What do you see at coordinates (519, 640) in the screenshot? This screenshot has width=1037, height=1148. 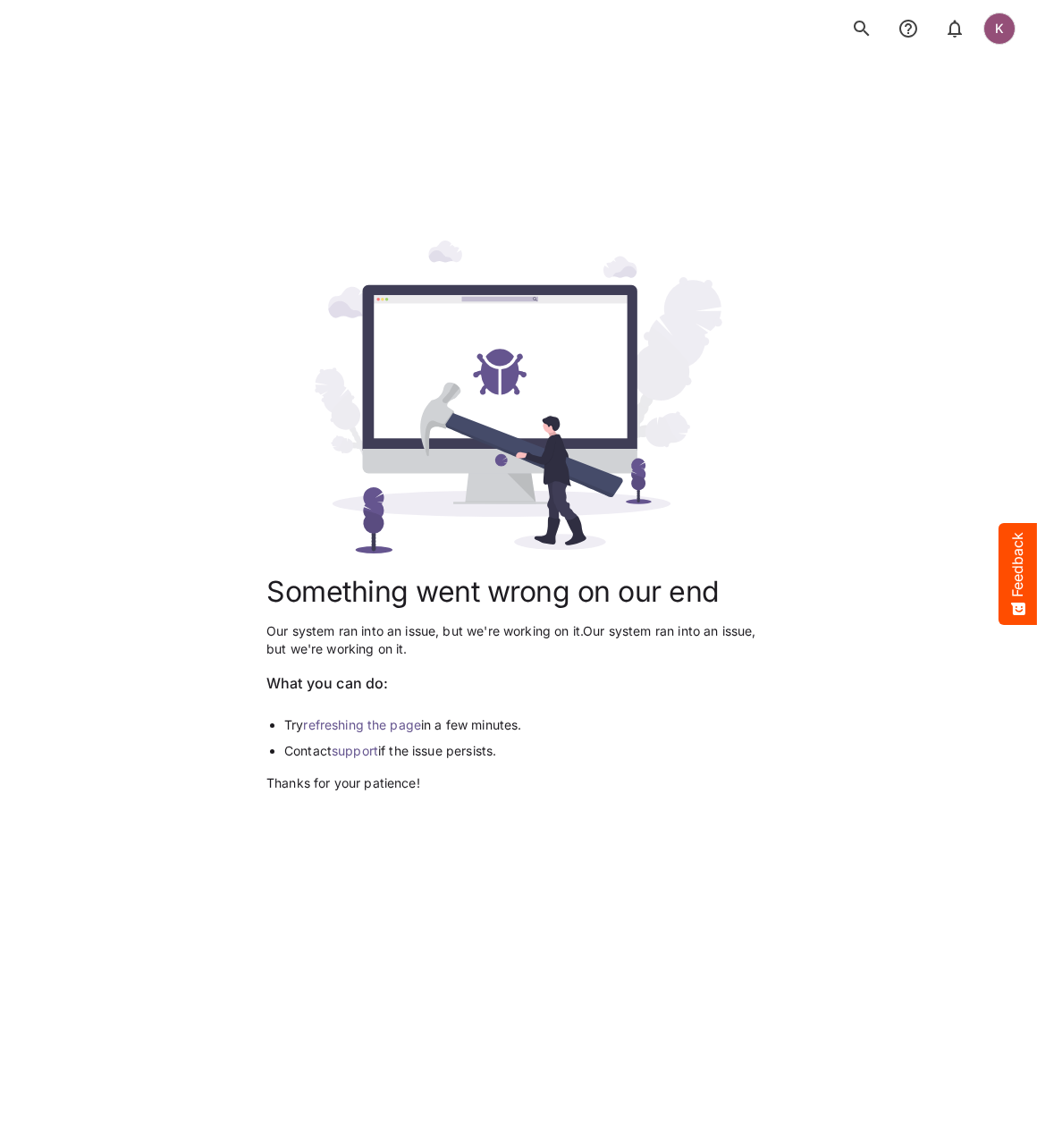 I see `p: Our system ran into an issue, but we're working on it. Our system ran into an issue, but we're wo...` at bounding box center [519, 640].